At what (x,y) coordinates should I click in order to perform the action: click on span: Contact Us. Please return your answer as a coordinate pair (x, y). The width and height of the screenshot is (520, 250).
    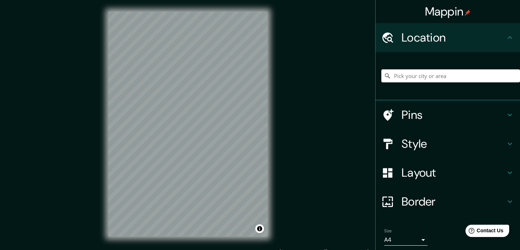
    Looking at the image, I should click on (34, 9).